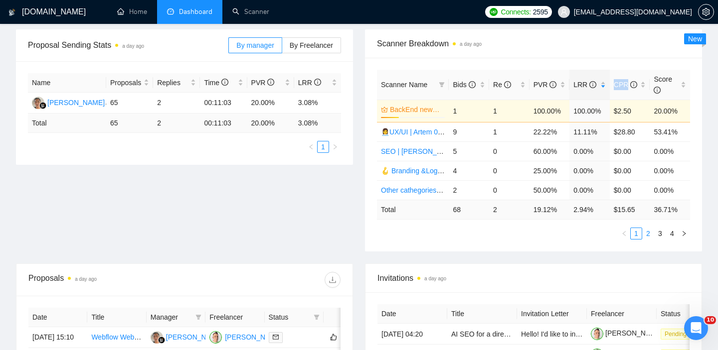 This screenshot has height=350, width=718. Describe the element at coordinates (468, 170) in the screenshot. I see `td: 4` at that location.